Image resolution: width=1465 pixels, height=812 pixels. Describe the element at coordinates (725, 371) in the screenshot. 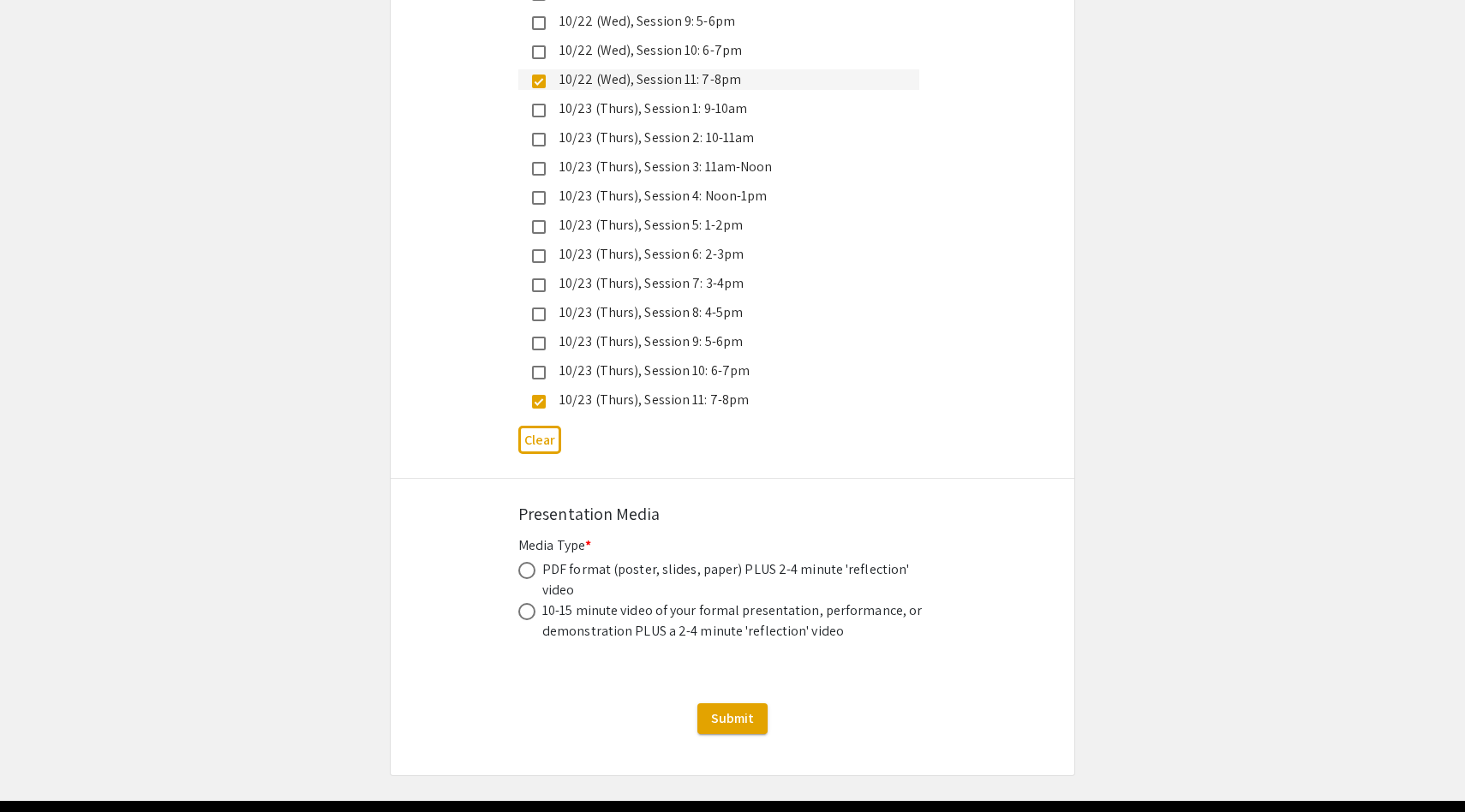

I see `div: 10/23 (Thurs), Session 10: 6-7pm` at that location.